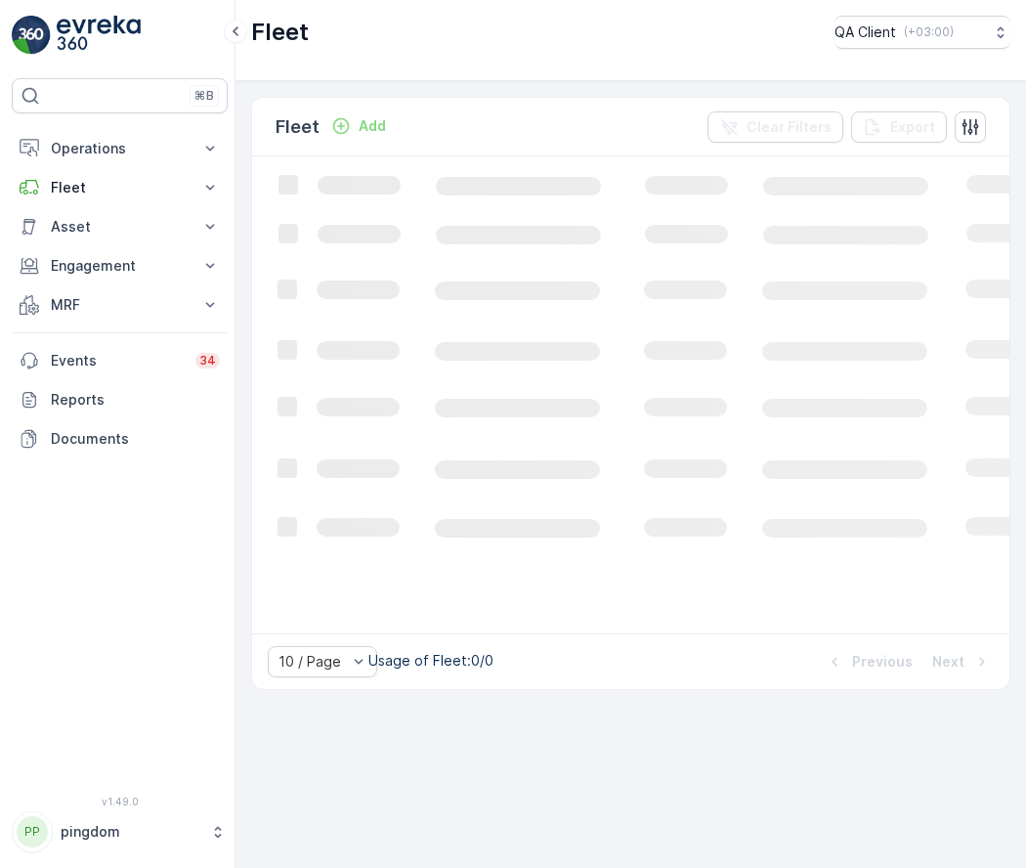 This screenshot has height=868, width=1026. I want to click on button: Operations, so click(119, 149).